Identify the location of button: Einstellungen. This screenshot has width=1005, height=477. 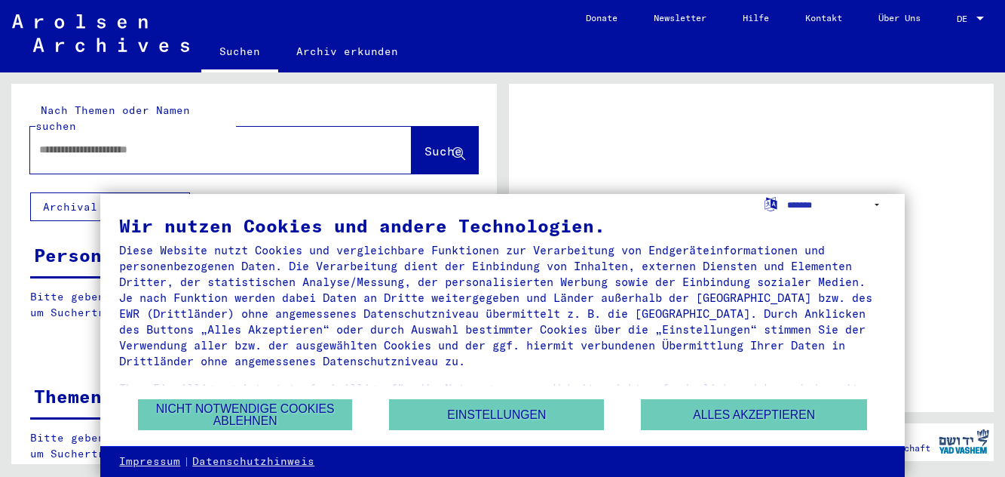
(496, 414).